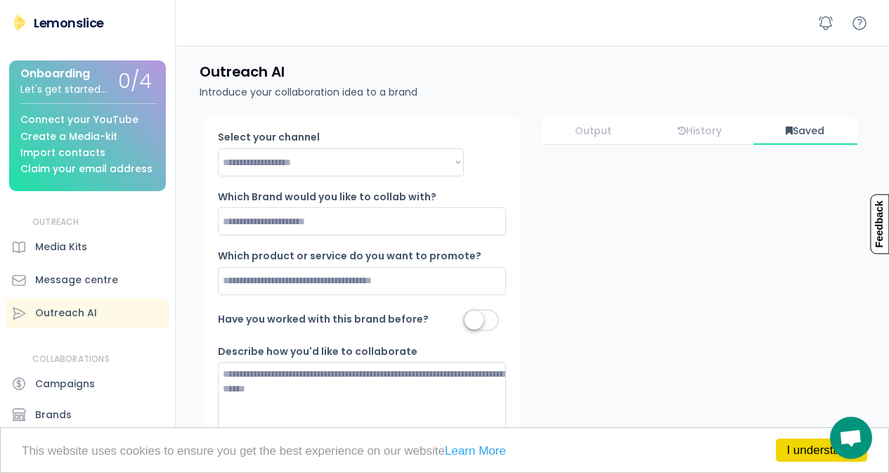  I want to click on div: Claim your email address, so click(86, 169).